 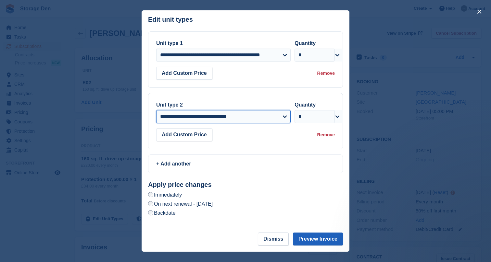 I want to click on button: Preview Invoice, so click(x=318, y=239).